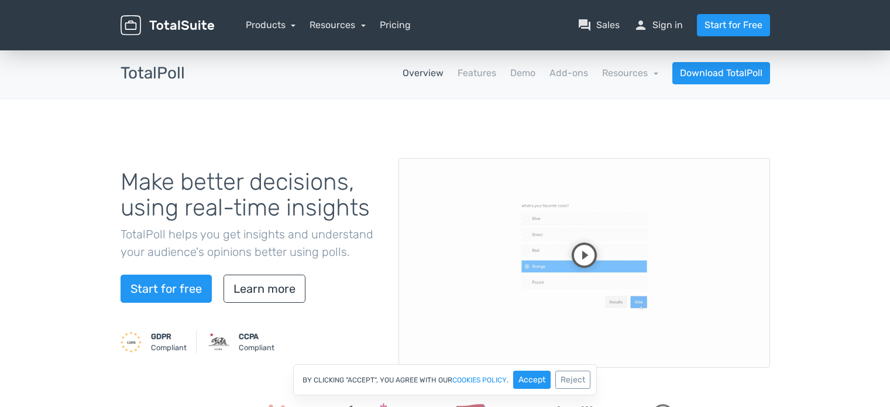 Image resolution: width=890 pixels, height=407 pixels. Describe the element at coordinates (131, 342) in the screenshot. I see `img: GDPR` at that location.